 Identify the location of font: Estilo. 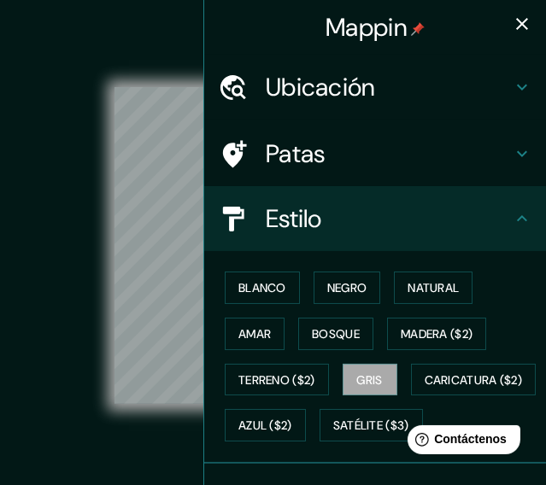
(294, 219).